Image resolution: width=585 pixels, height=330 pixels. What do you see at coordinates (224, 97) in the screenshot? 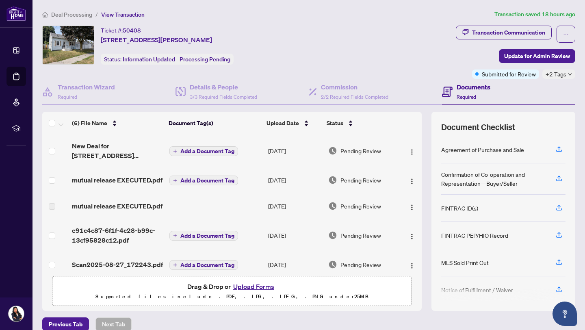
I see `span: 3/3 Required Fields Completed` at bounding box center [224, 97].